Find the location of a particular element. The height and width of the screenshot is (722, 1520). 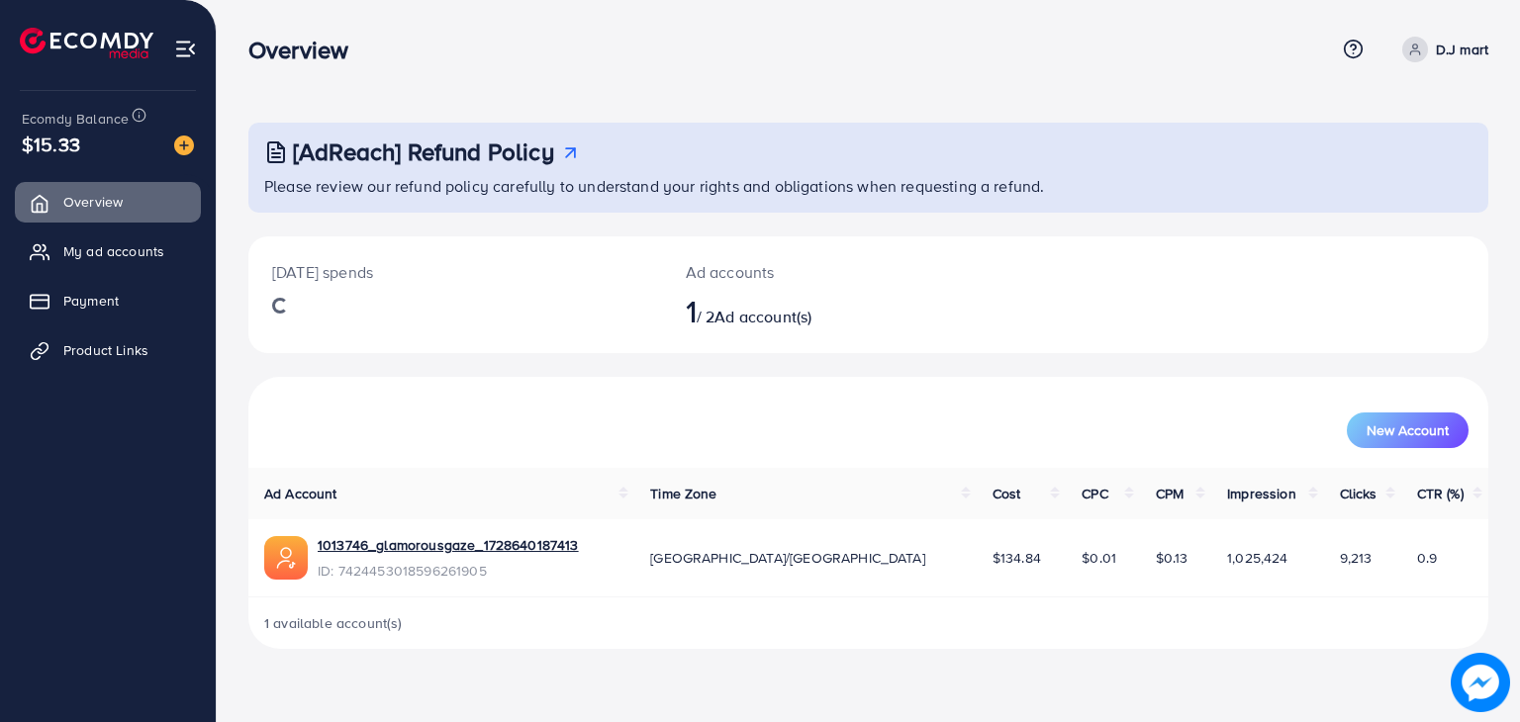

span: 1,025,424 is located at coordinates (1256, 558).